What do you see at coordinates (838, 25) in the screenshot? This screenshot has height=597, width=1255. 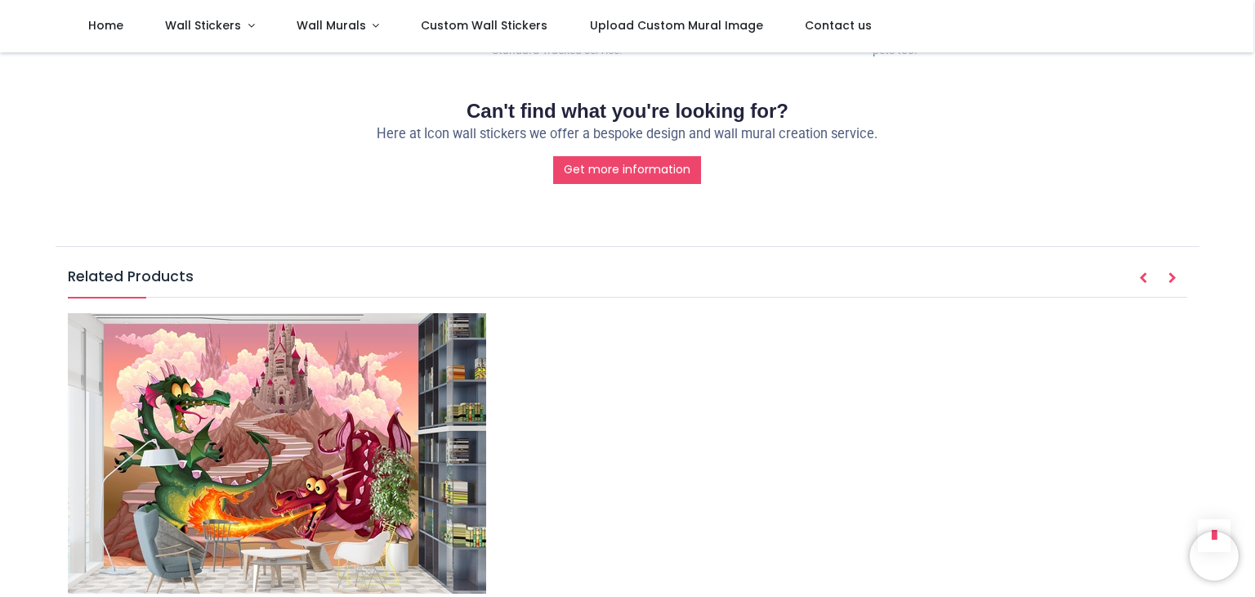 I see `span: Contact us` at bounding box center [838, 25].